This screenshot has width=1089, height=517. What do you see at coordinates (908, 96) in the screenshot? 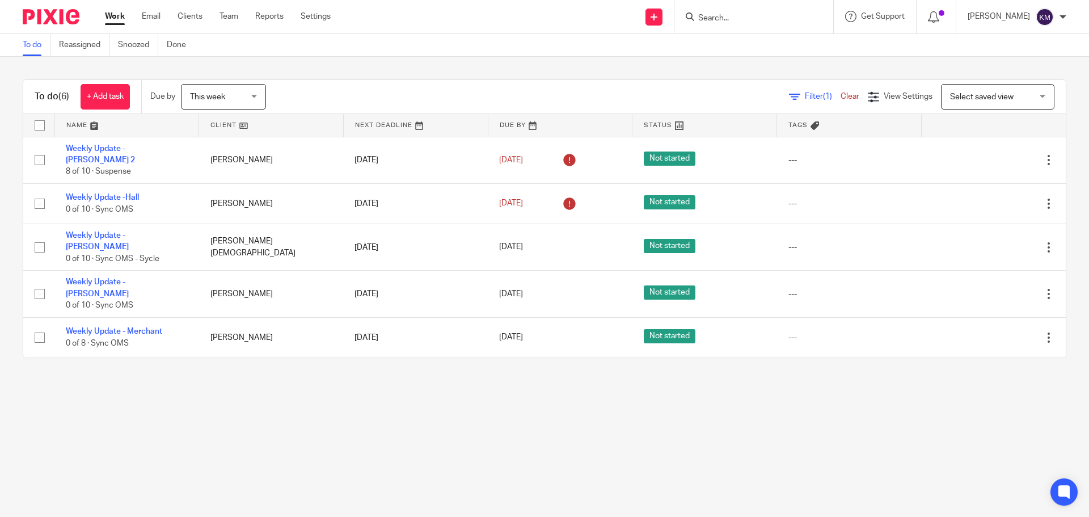
I see `span: View Settings` at bounding box center [908, 96].